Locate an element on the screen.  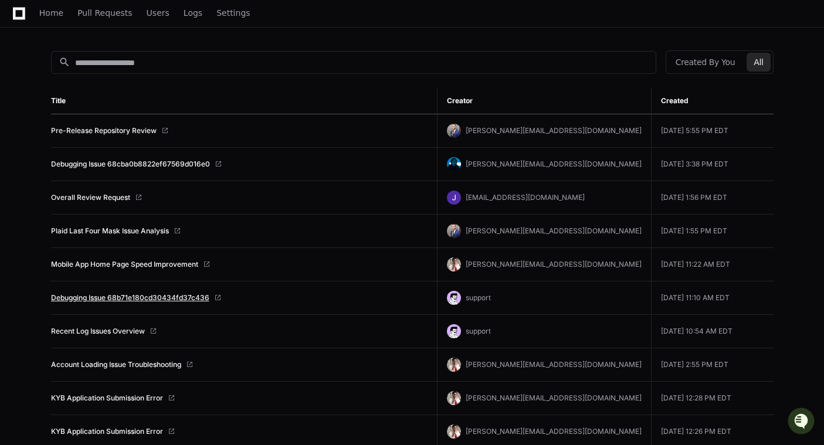
img: 1756235613930-3d25f9e4-fa56-45dd-b3ad-e072dfbd1548 is located at coordinates (22, 98).